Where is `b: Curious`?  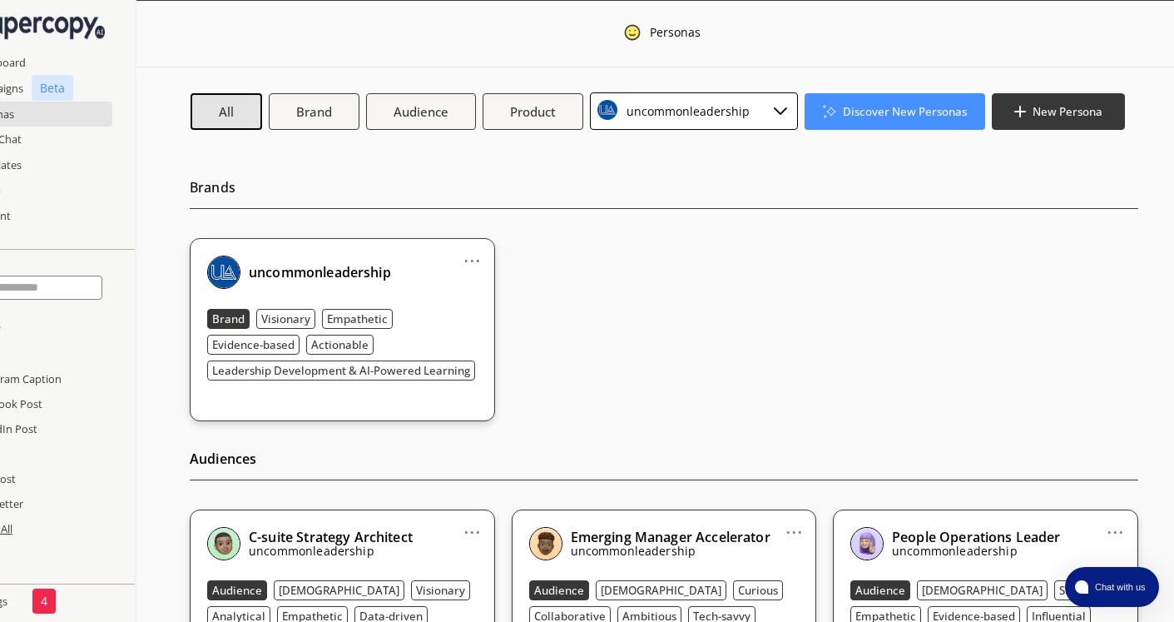
b: Curious is located at coordinates (758, 590).